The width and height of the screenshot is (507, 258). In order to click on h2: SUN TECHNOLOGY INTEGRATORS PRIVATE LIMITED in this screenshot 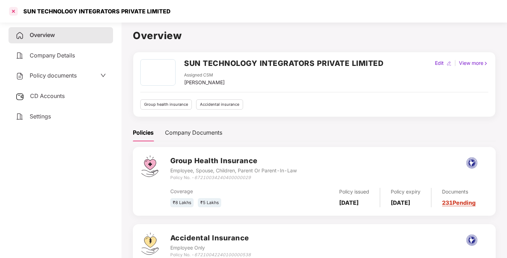, I will do `click(284, 63)`.